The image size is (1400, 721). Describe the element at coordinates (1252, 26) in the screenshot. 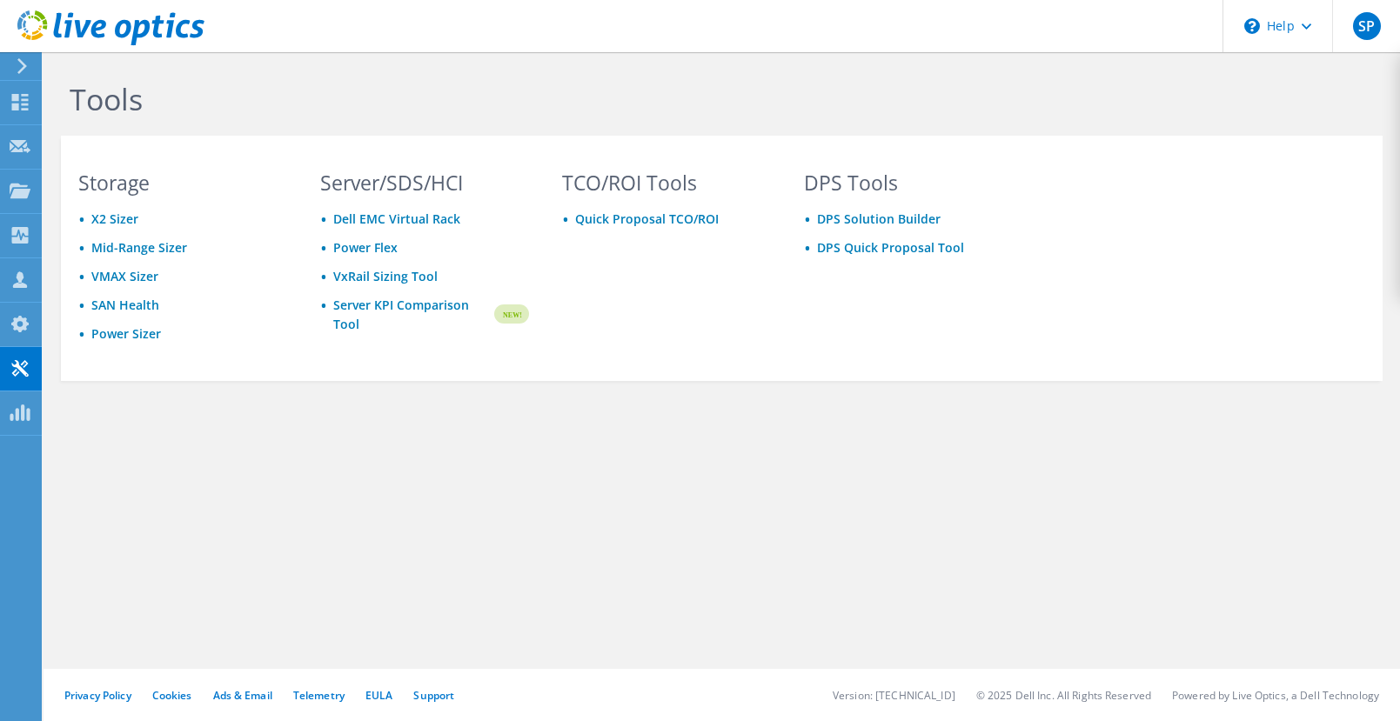

I see `svg: \n` at that location.